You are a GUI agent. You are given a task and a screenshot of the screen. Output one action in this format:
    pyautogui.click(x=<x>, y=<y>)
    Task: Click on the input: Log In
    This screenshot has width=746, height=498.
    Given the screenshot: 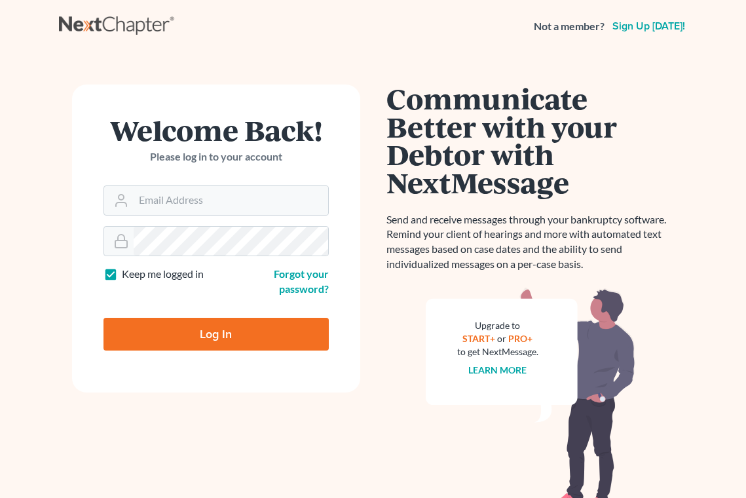 What is the action you would take?
    pyautogui.click(x=216, y=334)
    